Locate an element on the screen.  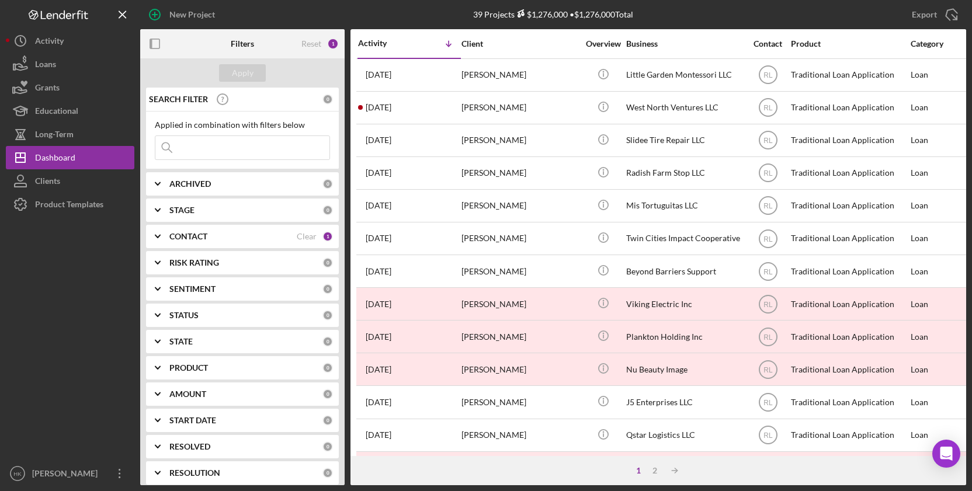
time: 2025-08-08 16:17 is located at coordinates (379, 370).